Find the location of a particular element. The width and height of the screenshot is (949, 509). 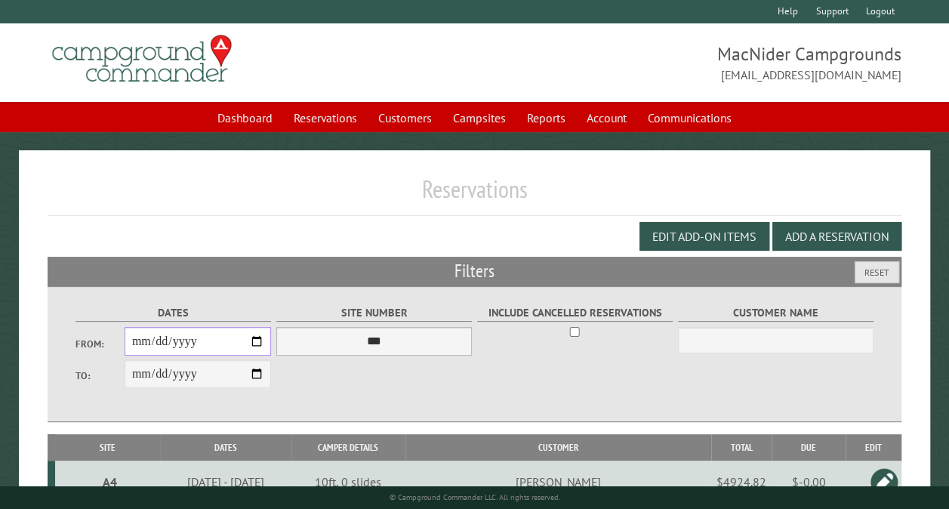

a: Account is located at coordinates (606, 118).